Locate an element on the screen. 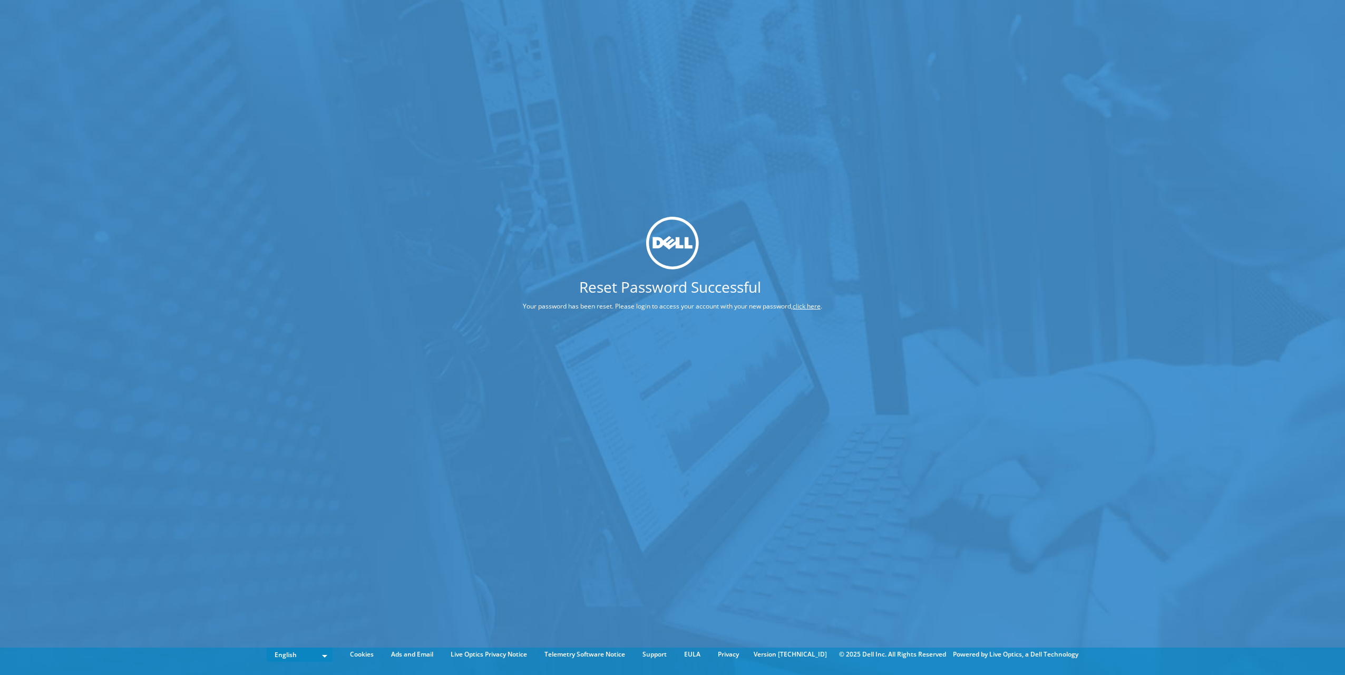  a: Cookies is located at coordinates (362, 654).